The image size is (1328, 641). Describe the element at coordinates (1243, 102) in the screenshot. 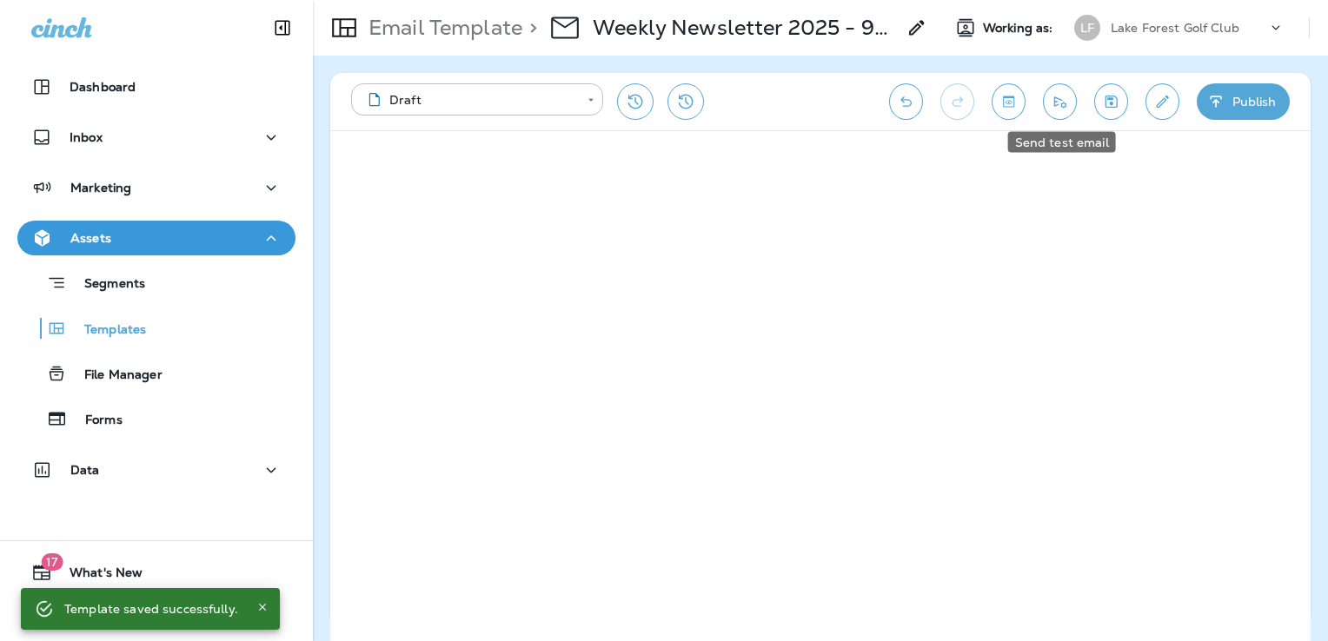

I see `button: Publish` at that location.